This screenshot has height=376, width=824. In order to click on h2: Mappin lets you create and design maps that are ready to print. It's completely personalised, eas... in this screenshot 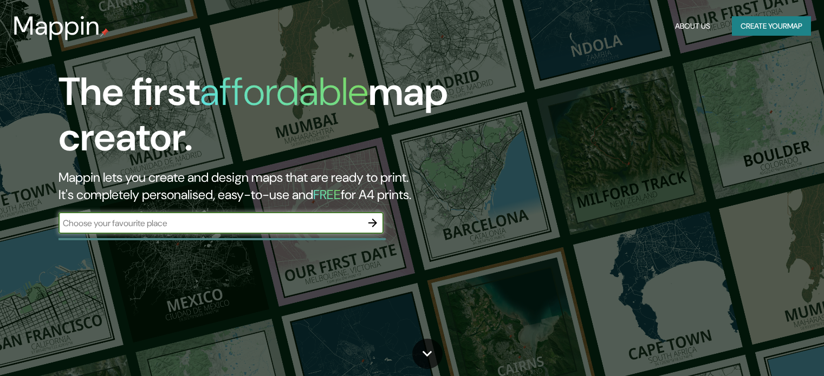, I will do `click(264, 186)`.